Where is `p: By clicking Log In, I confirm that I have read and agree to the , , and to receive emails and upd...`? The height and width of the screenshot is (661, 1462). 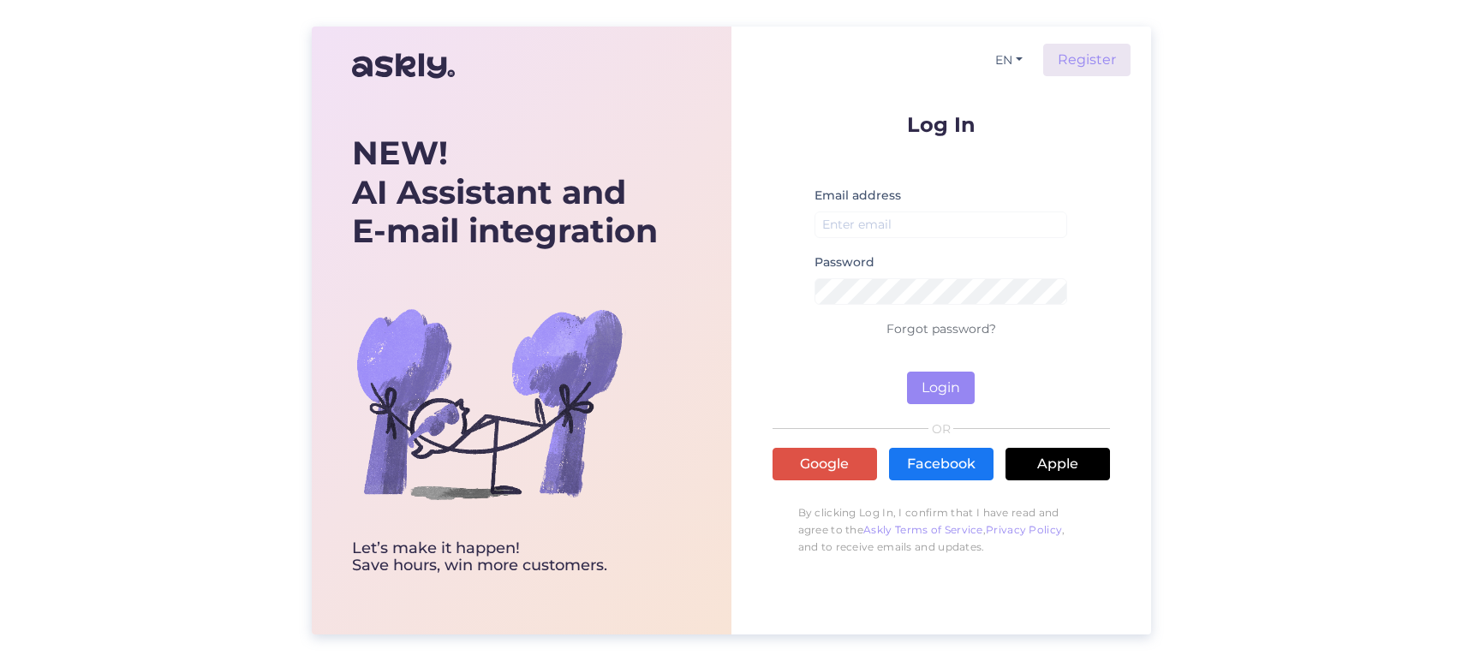 p: By clicking Log In, I confirm that I have read and agree to the , , and to receive emails and upd... is located at coordinates (941, 530).